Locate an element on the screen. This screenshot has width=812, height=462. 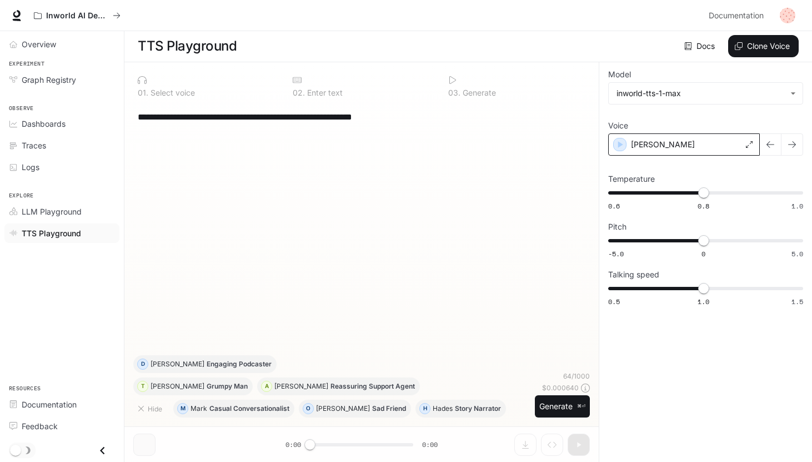
span: 1.5 is located at coordinates (797, 301).